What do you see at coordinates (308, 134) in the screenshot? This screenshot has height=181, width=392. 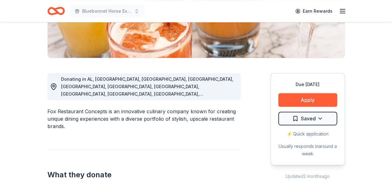 I see `div: ⚡️ Quick application` at bounding box center [308, 134].